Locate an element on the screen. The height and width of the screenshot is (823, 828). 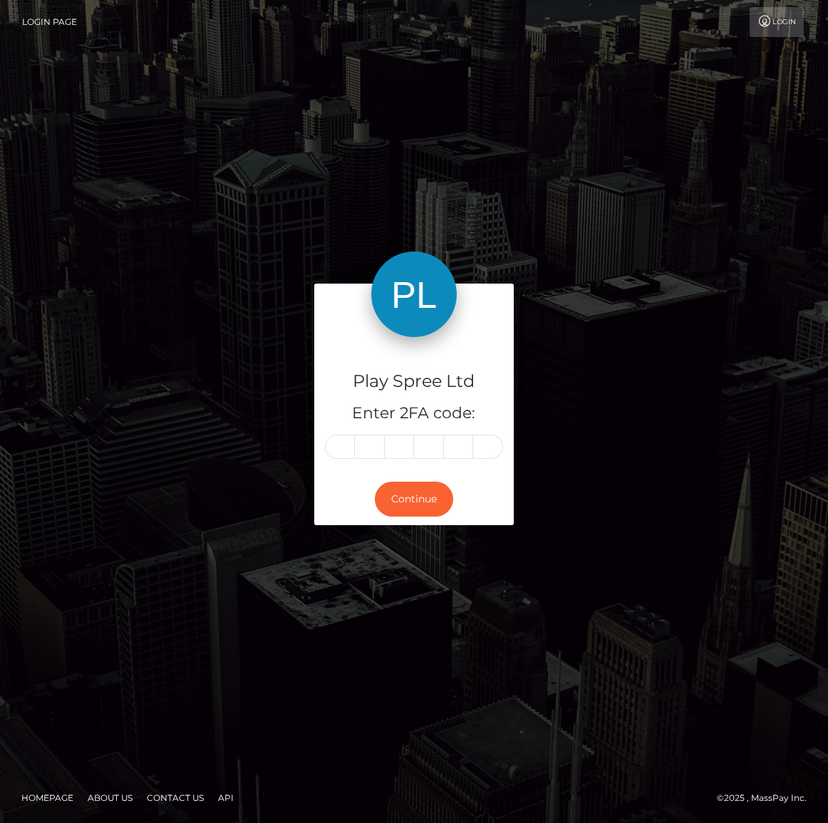
a: Login Page is located at coordinates (49, 22).